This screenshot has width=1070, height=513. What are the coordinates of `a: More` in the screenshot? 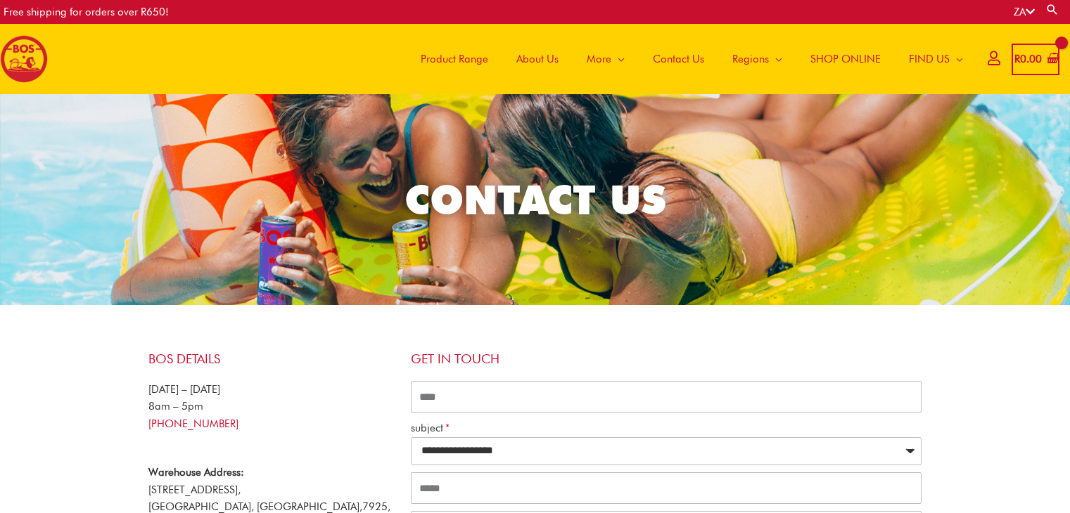 It's located at (605, 59).